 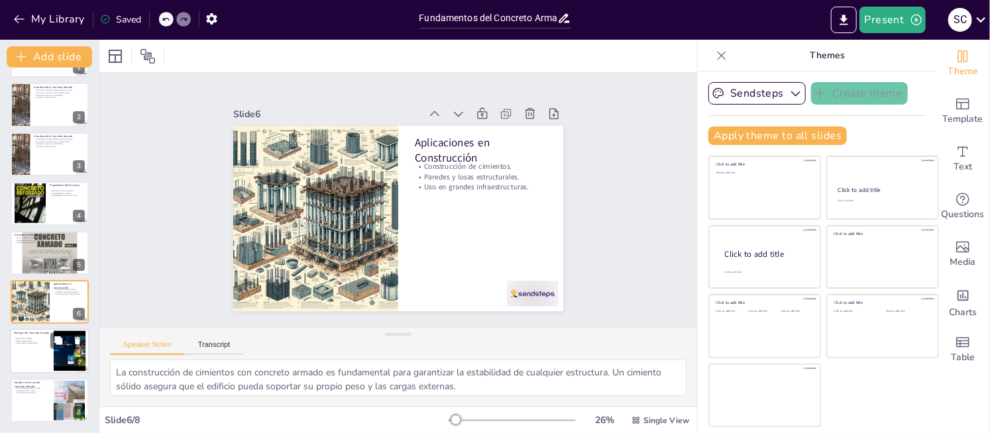 What do you see at coordinates (50, 238) in the screenshot?
I see `p: Uso en puentes y edificios.` at bounding box center [50, 238].